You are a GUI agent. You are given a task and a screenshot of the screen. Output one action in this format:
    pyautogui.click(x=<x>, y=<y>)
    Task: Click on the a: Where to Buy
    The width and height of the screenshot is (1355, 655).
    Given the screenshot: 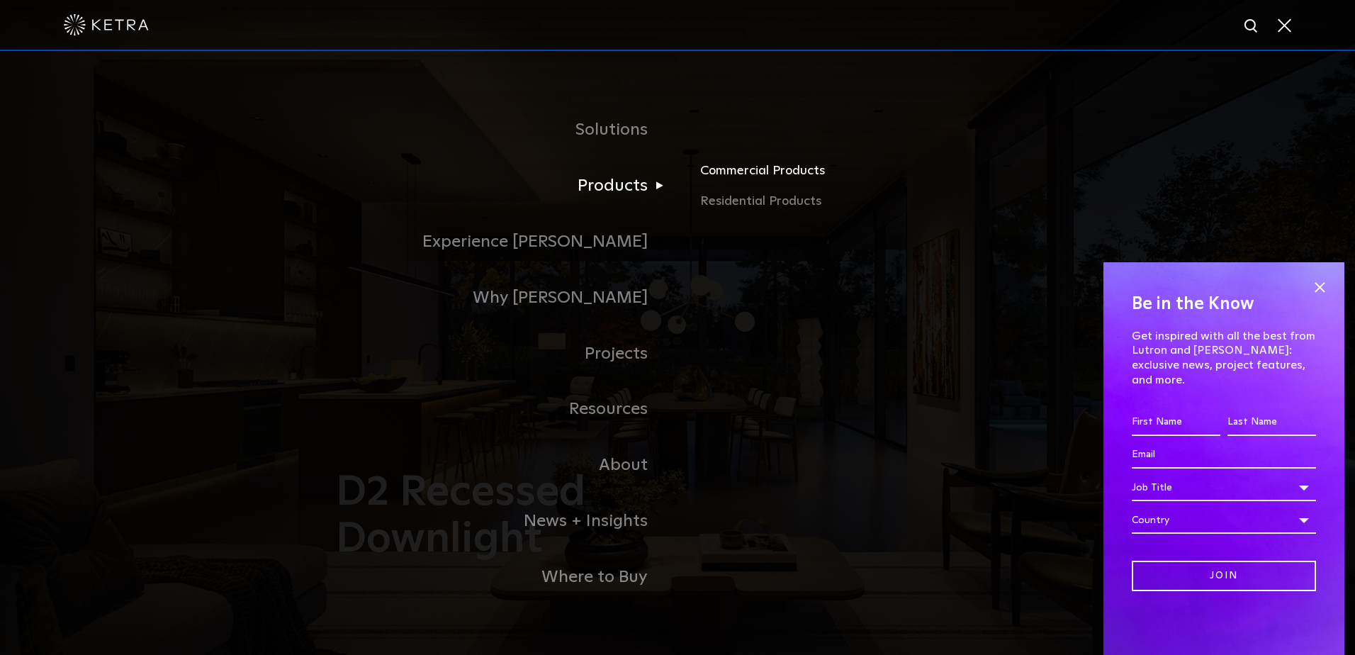 What is the action you would take?
    pyautogui.click(x=500, y=577)
    